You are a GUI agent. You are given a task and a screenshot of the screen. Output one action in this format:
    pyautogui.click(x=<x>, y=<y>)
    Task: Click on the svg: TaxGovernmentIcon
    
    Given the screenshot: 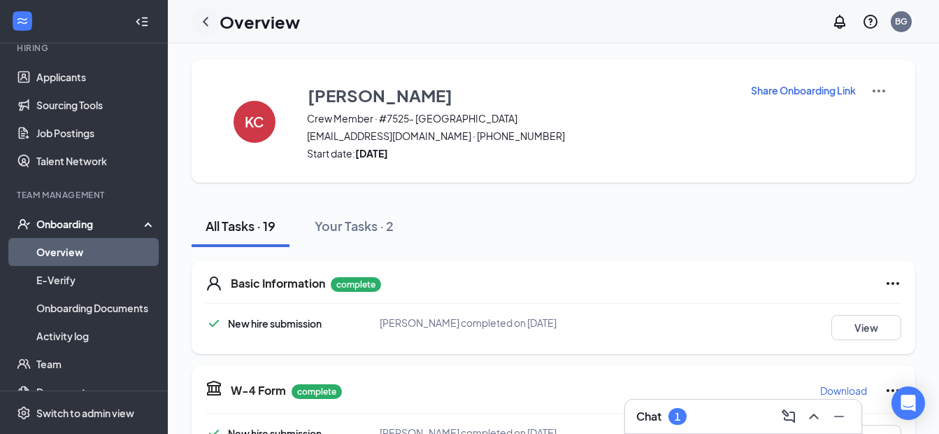 What is the action you would take?
    pyautogui.click(x=214, y=387)
    